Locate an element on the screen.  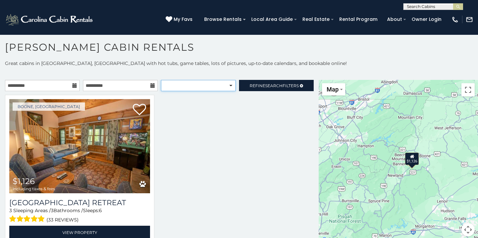
h3: Boulder Falls Retreat is located at coordinates (80, 203).